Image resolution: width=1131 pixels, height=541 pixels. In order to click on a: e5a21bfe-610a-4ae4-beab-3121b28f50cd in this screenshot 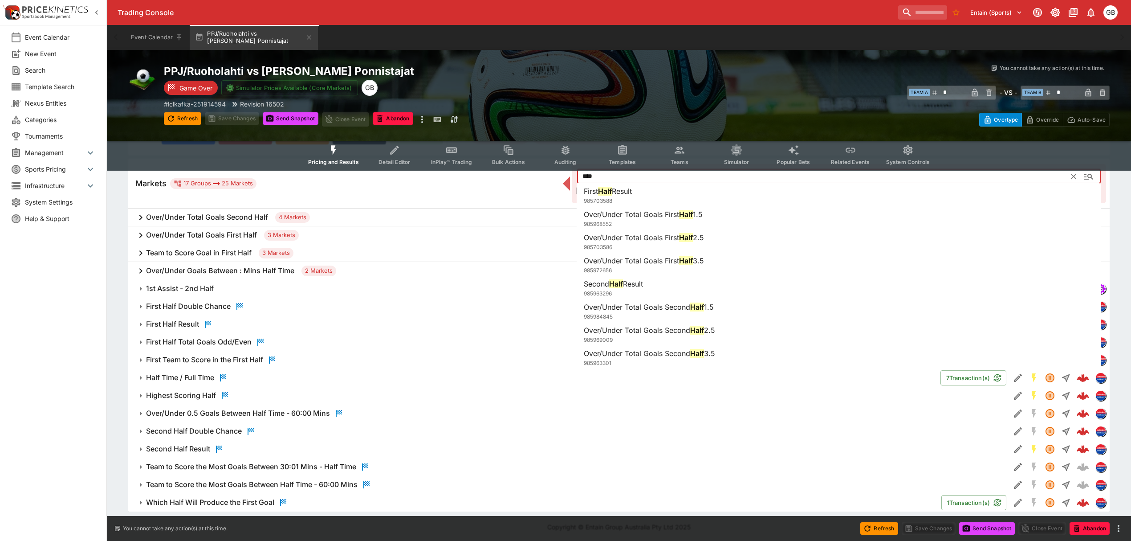, I will do `click(1083, 502)`.